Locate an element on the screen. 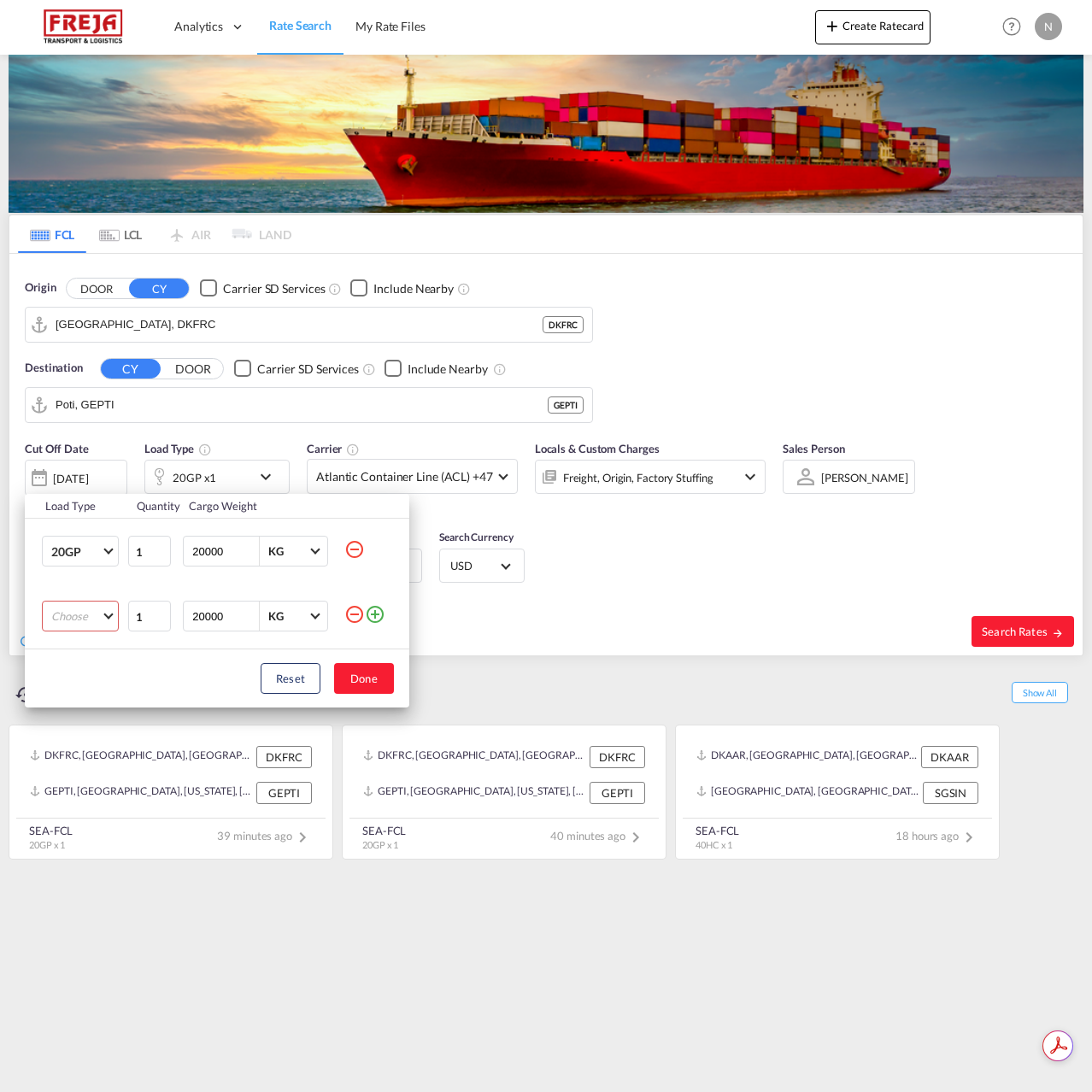 This screenshot has height=1092, width=1092. md-icon: icon-plus-circle-outline is located at coordinates (375, 615).